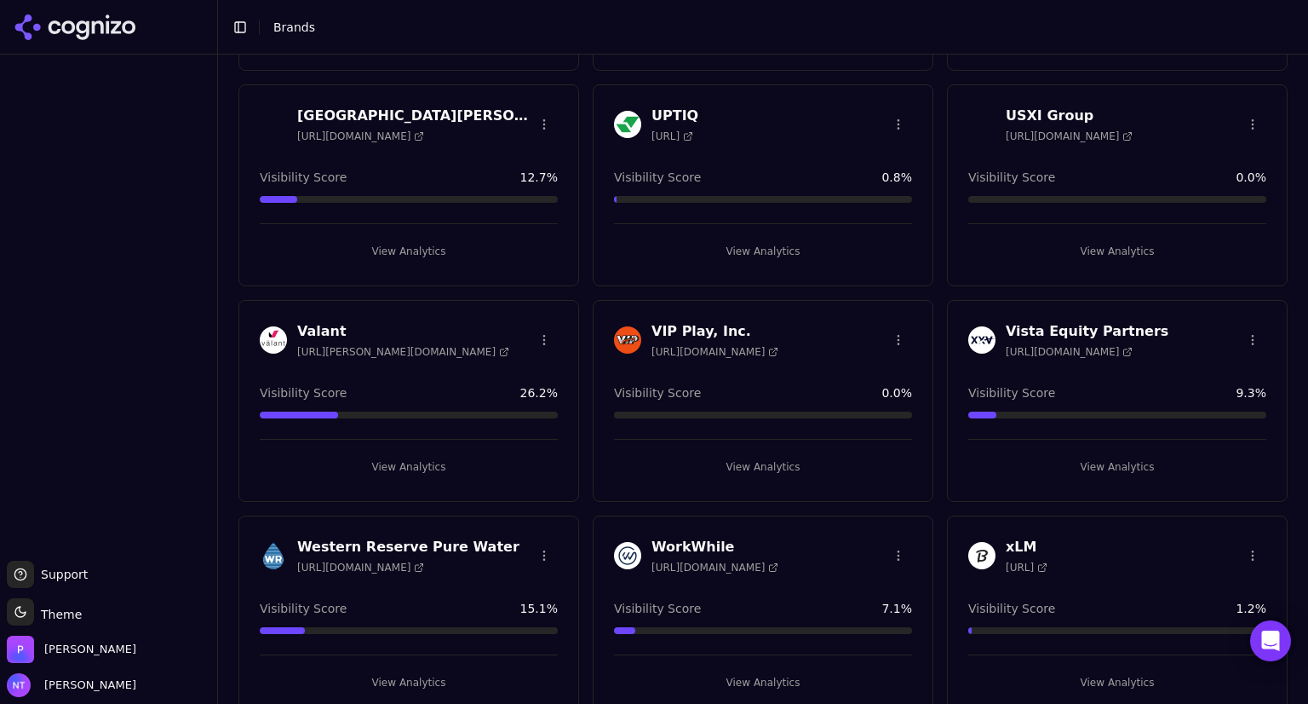 This screenshot has height=704, width=1308. What do you see at coordinates (982, 124) in the screenshot?
I see `img: USXI Group` at bounding box center [982, 124].